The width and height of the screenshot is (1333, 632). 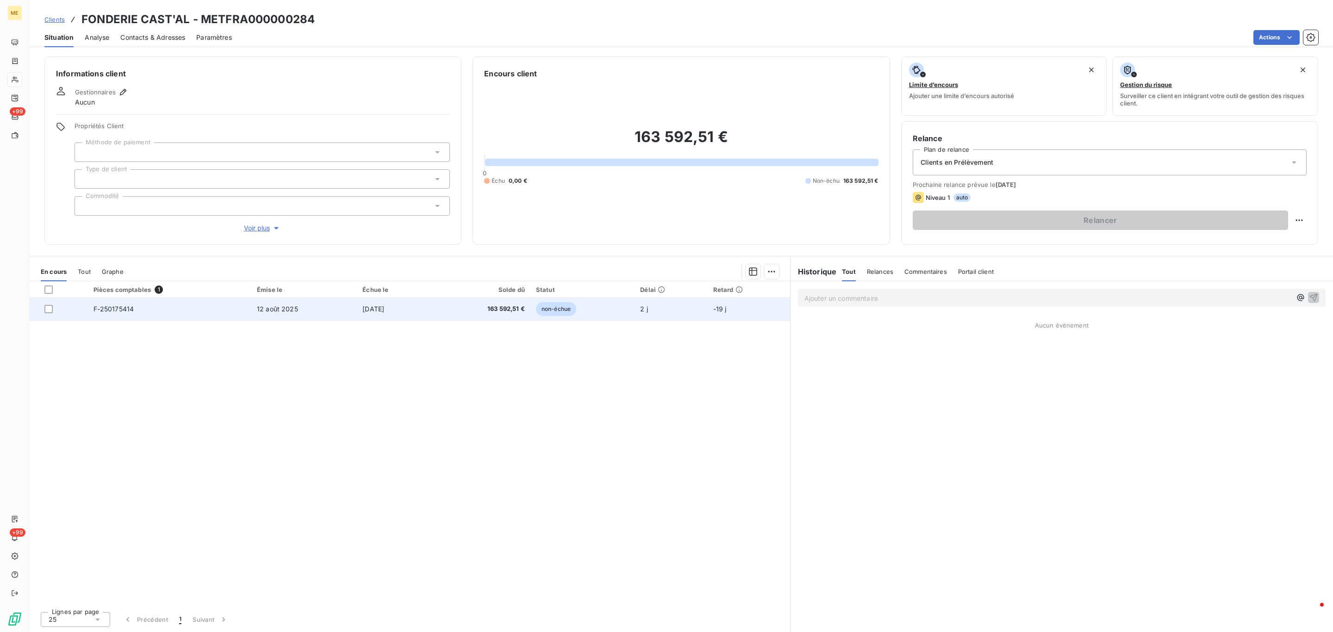 I want to click on span: Propriétés Client, so click(x=262, y=129).